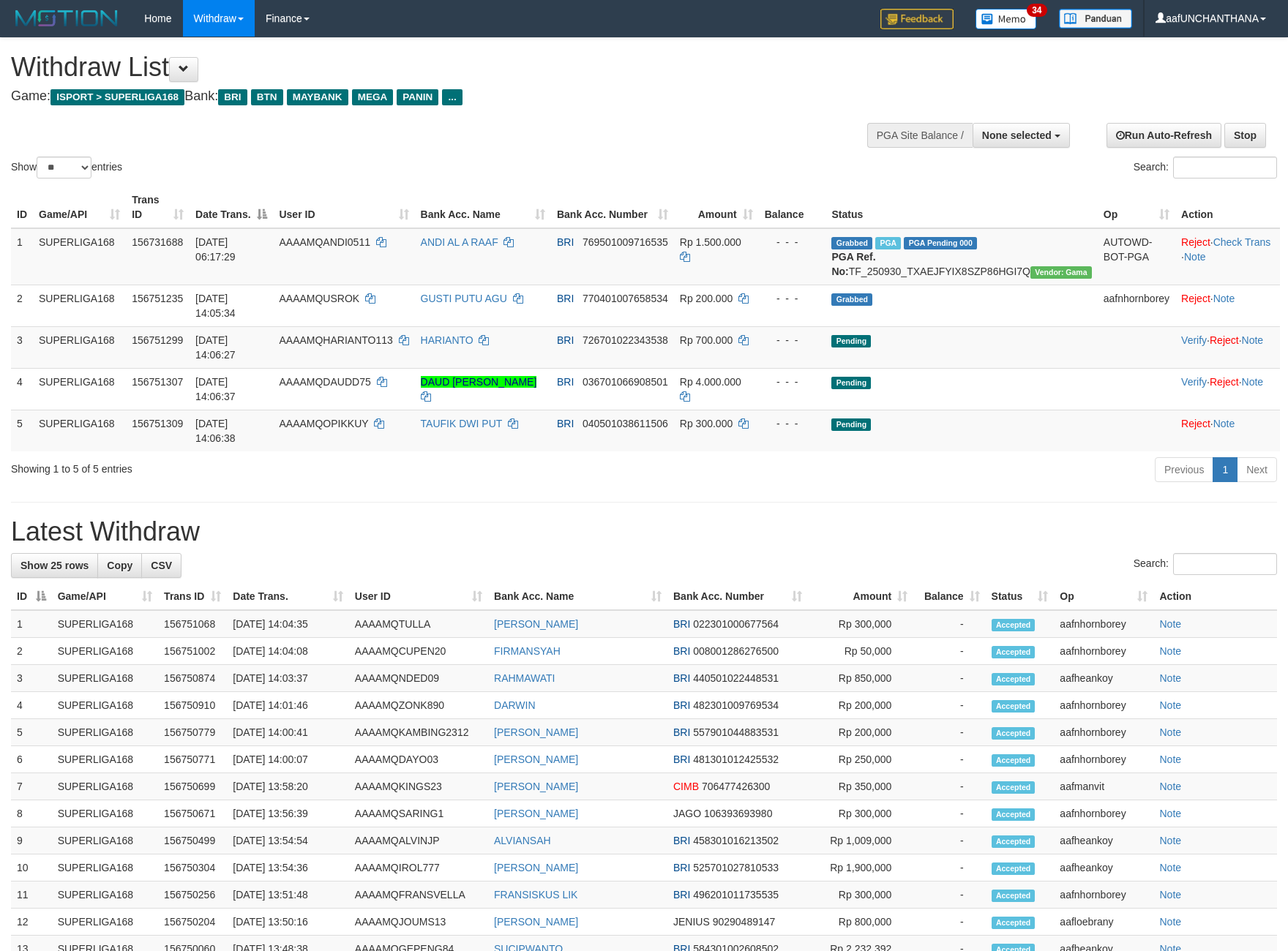 This screenshot has height=951, width=1288. What do you see at coordinates (860, 651) in the screenshot?
I see `td: Rp 50,000` at bounding box center [860, 651].